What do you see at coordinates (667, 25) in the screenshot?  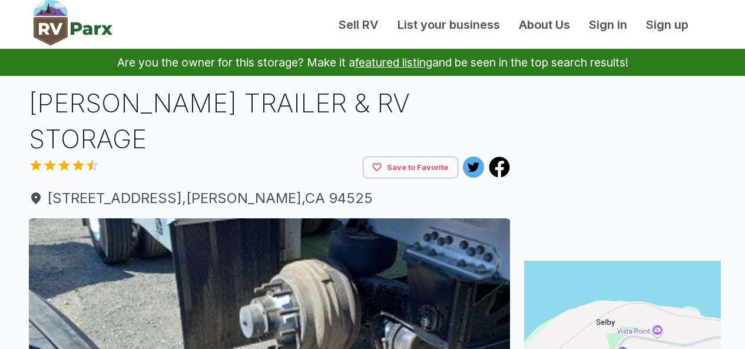 I see `a: Sign up` at bounding box center [667, 25].